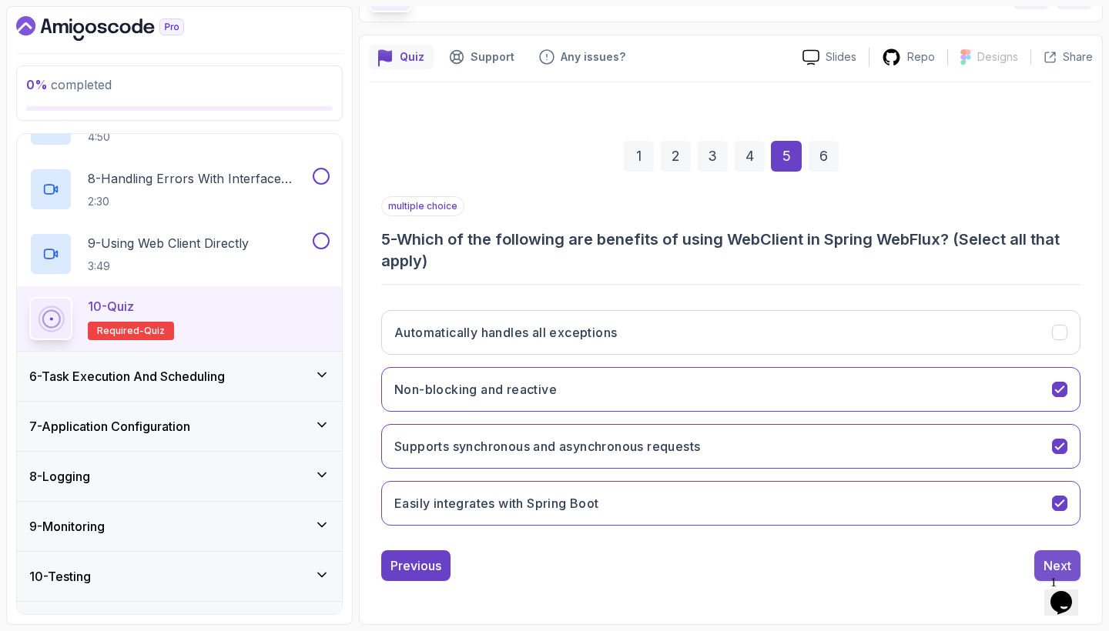  What do you see at coordinates (475, 390) in the screenshot?
I see `h3: Non-blocking and reactive` at bounding box center [475, 390].